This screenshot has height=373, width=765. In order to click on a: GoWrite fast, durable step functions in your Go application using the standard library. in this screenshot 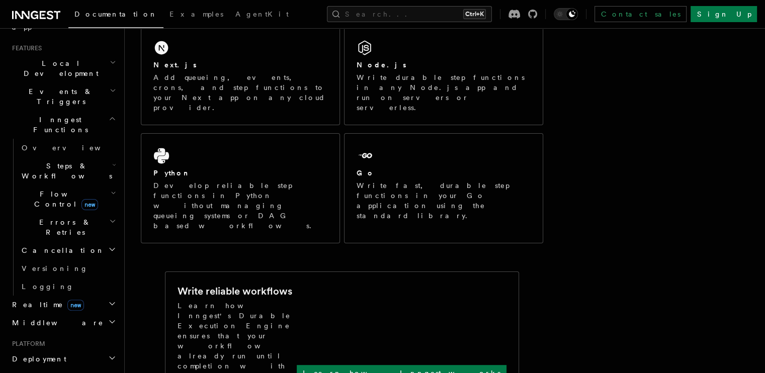, I will do `click(443, 188)`.